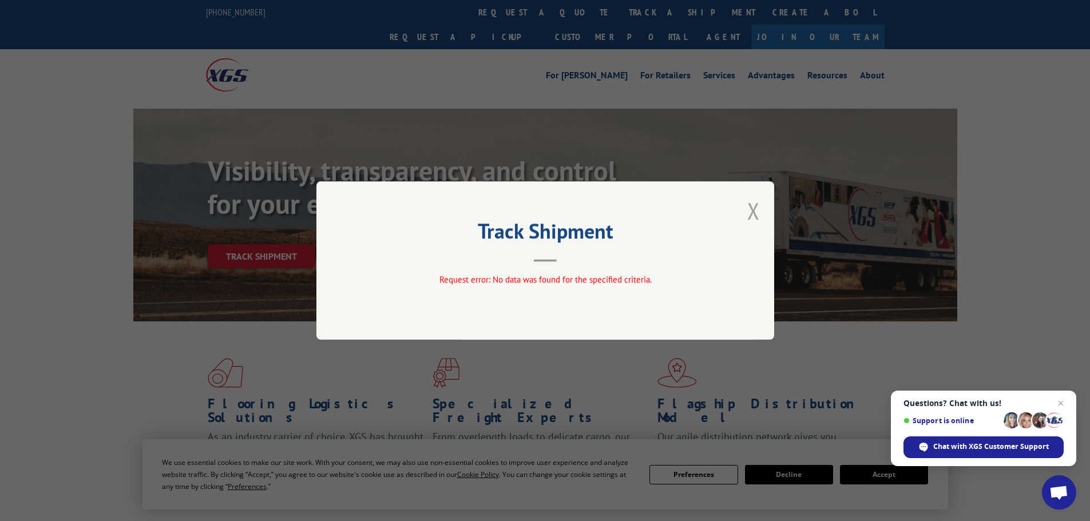  Describe the element at coordinates (545, 234) in the screenshot. I see `h2: Track Shipment` at that location.